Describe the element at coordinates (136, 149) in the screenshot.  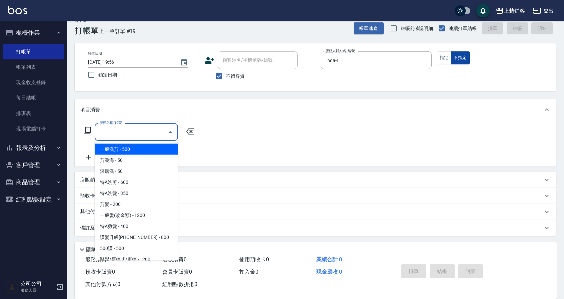
I see `span: 一般洗剪 - 500` at that location.